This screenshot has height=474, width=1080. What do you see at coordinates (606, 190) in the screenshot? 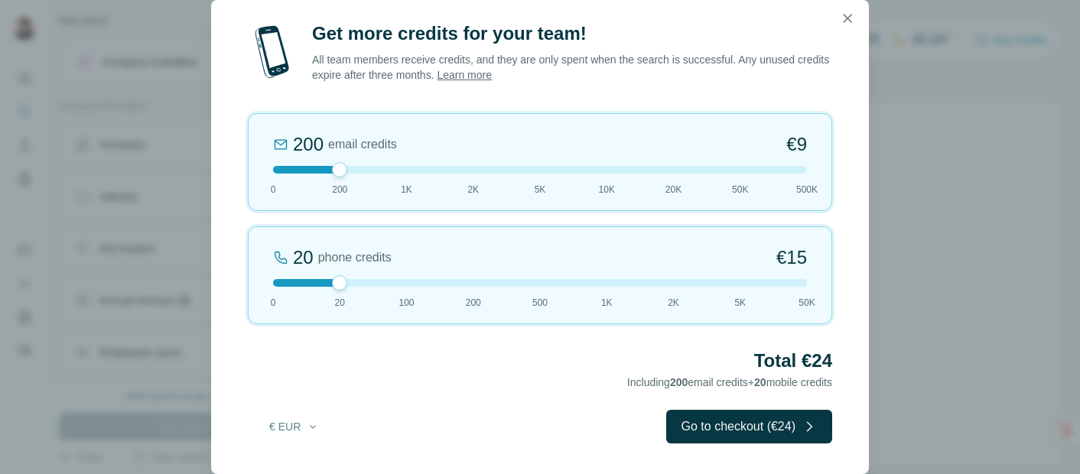
I see `span: 10K` at bounding box center [606, 190].